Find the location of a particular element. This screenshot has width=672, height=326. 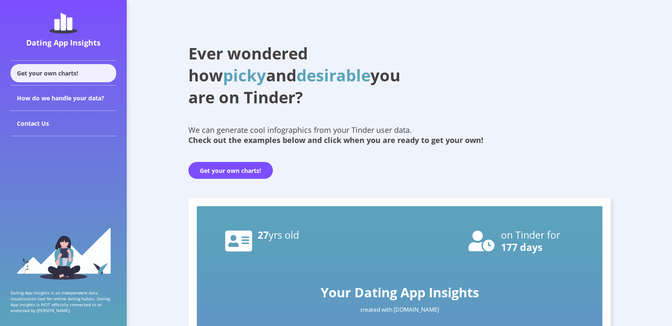

img: dating-app-insights-logo.5abe6921.svg is located at coordinates (63, 23).